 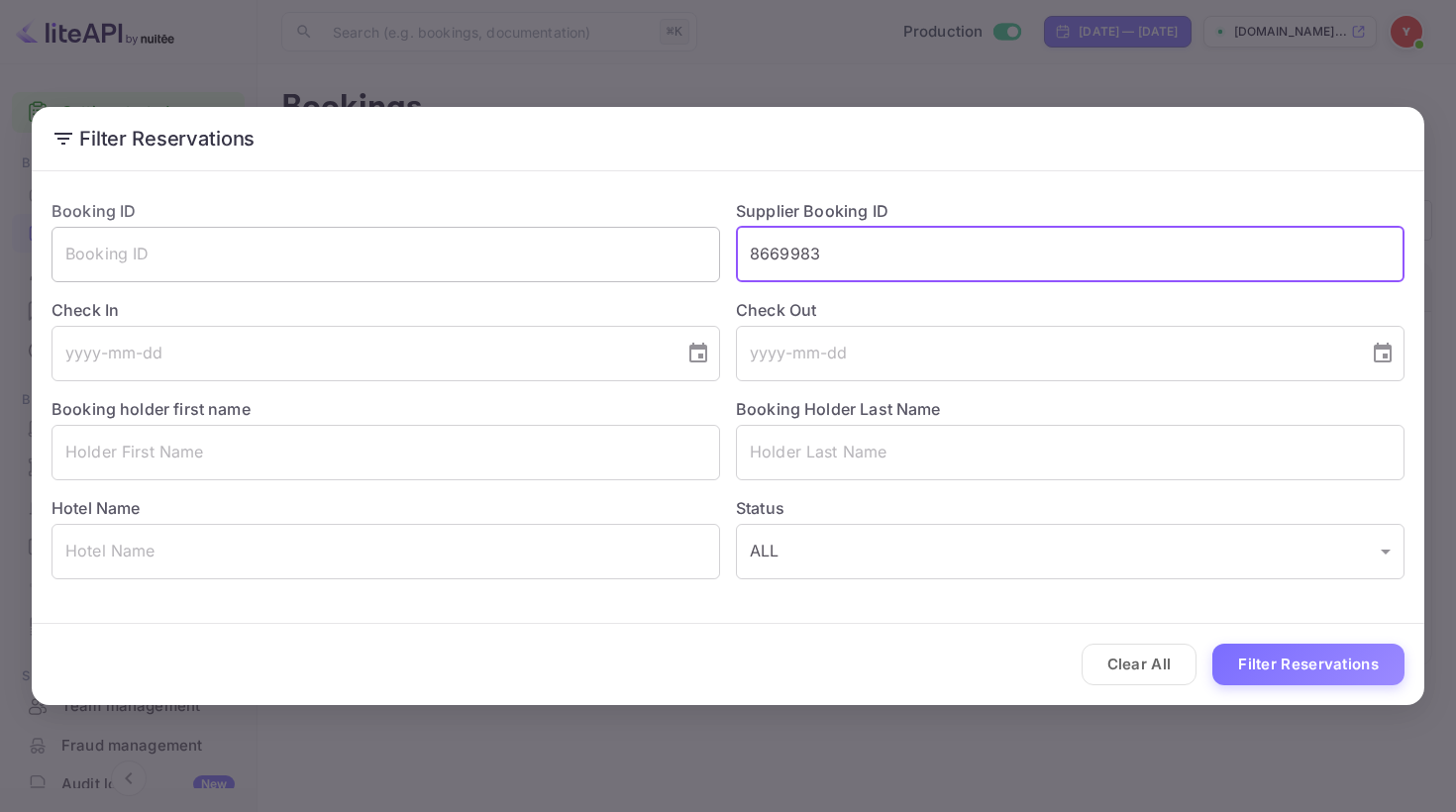 I want to click on input: Holder Last Name, so click(x=1070, y=453).